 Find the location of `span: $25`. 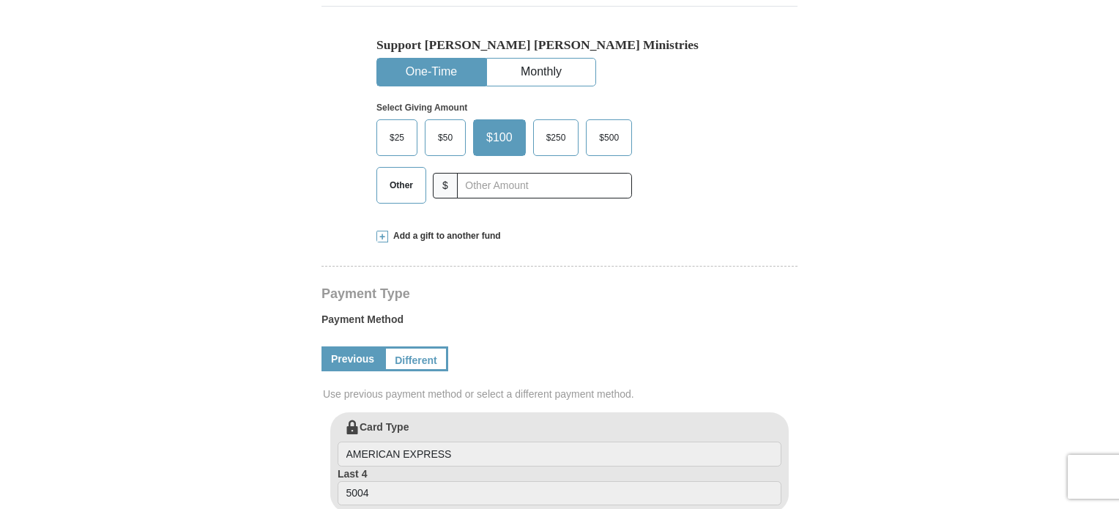

span: $25 is located at coordinates (397, 138).